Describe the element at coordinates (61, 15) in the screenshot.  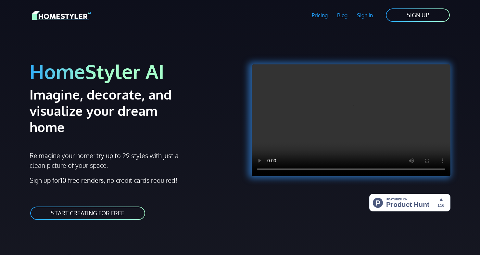
I see `img: HomeStyler AI logo` at that location.